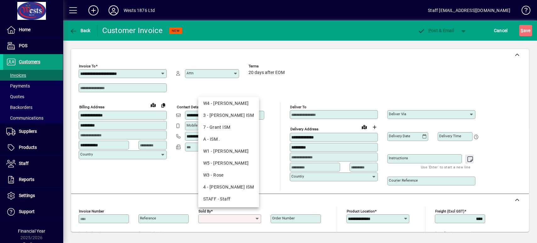  Describe the element at coordinates (525, 31) in the screenshot. I see `span: ave` at that location.